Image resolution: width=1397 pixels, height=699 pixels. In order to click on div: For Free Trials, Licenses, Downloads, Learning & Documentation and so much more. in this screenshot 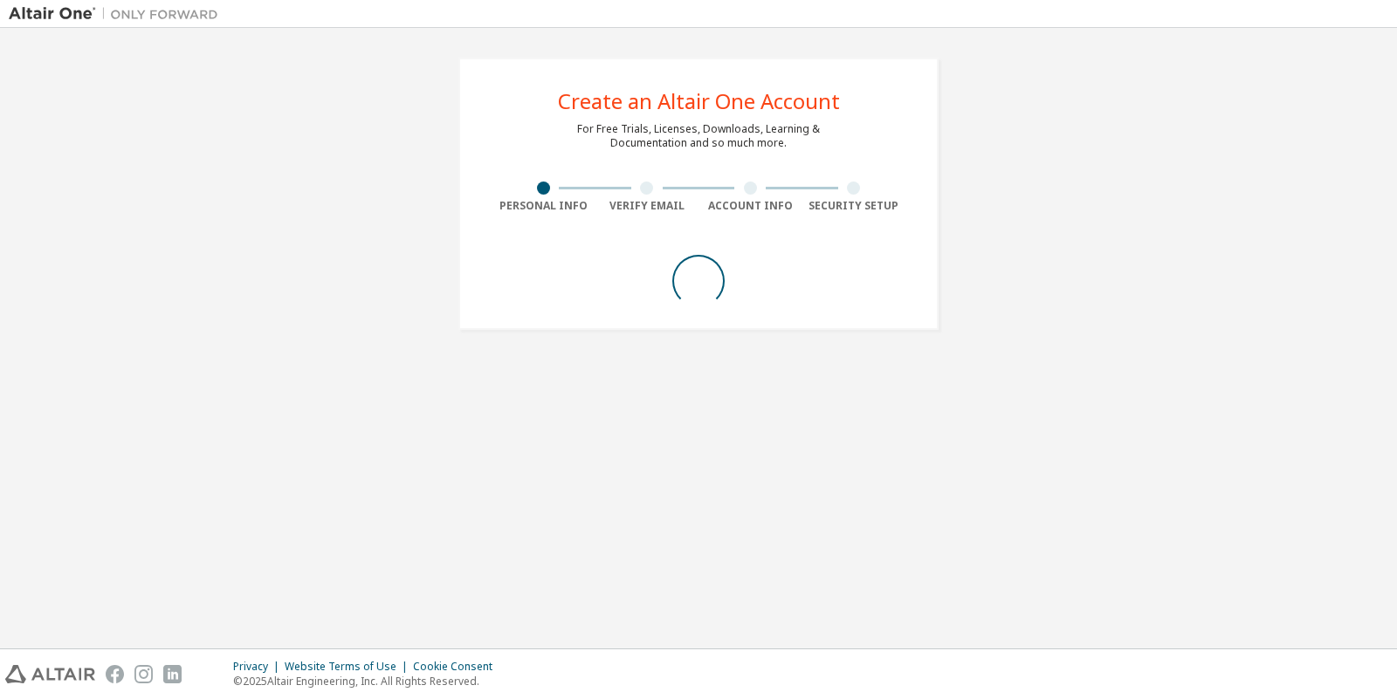, I will do `click(699, 136)`.